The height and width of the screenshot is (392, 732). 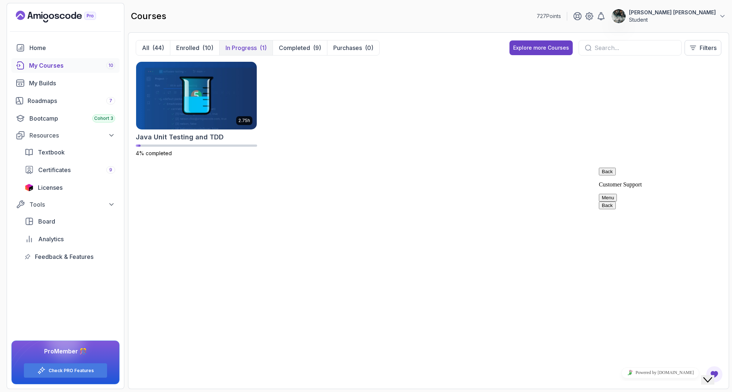 What do you see at coordinates (549, 16) in the screenshot?
I see `p: 727 Points` at bounding box center [549, 16].